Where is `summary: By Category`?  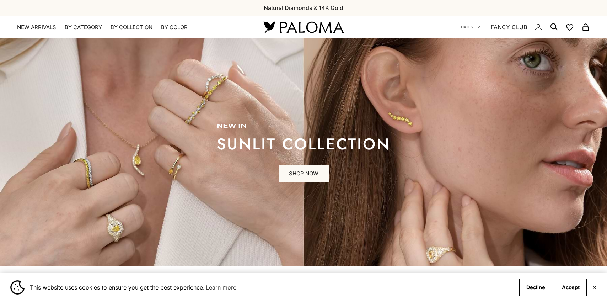 summary: By Category is located at coordinates (83, 27).